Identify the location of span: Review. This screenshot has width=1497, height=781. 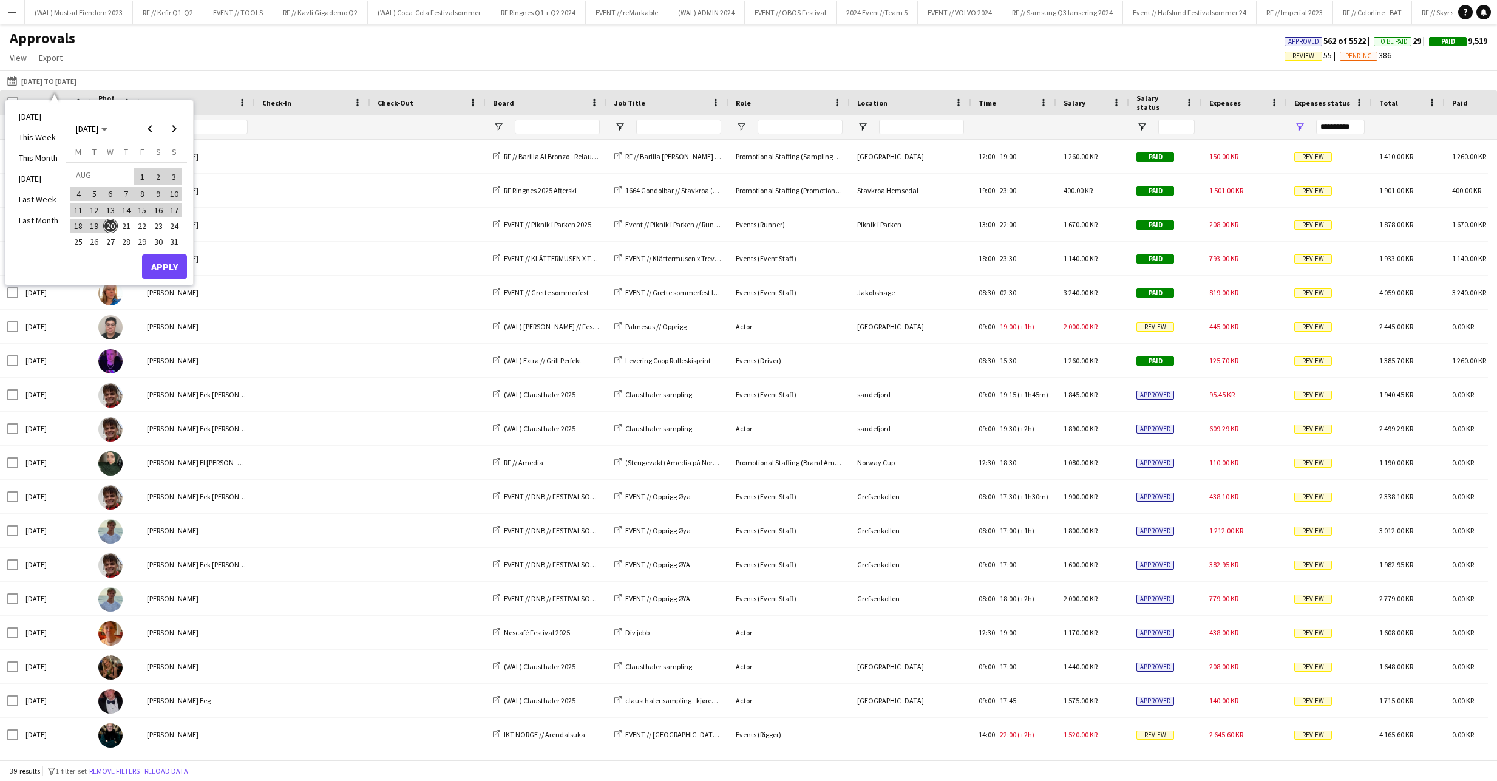
(1303, 56).